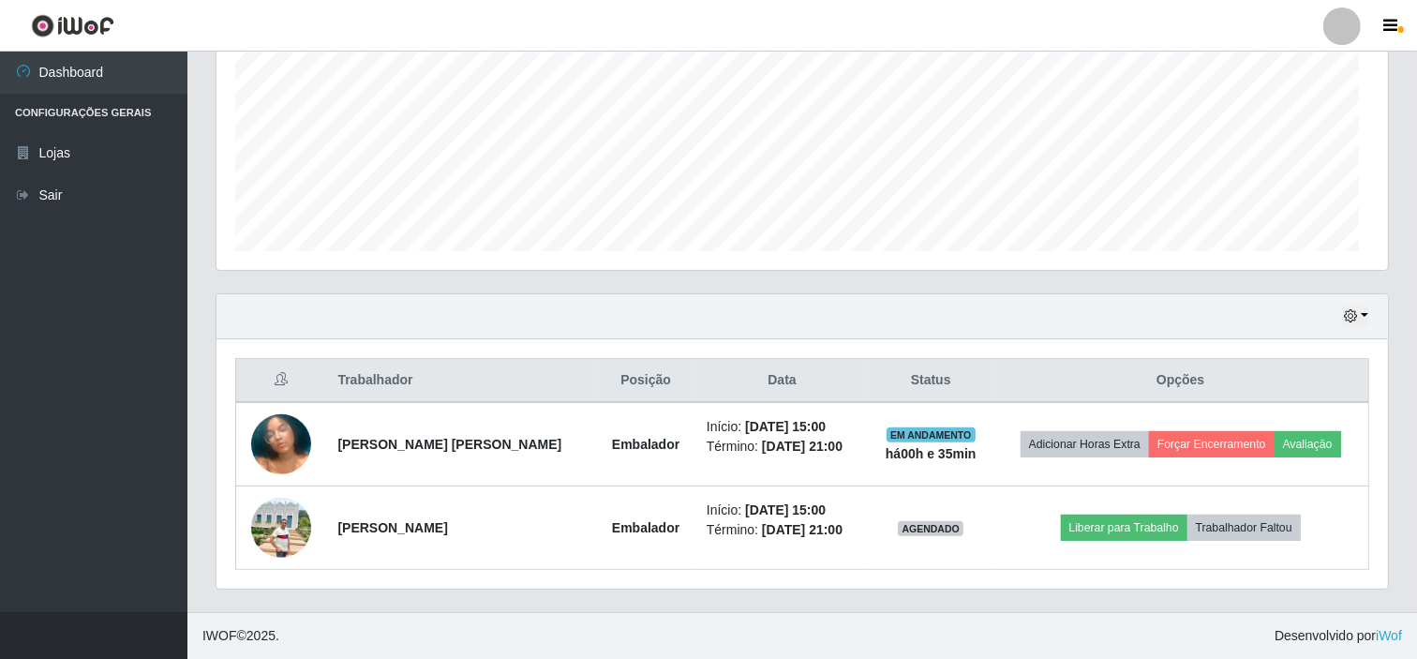  Describe the element at coordinates (646, 380) in the screenshot. I see `th: Posição` at that location.